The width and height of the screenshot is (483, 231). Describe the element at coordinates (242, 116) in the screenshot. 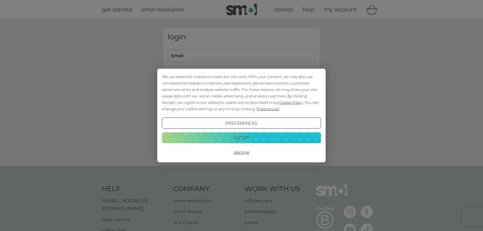

I see `div: Cookie Consent Prompt` at that location.